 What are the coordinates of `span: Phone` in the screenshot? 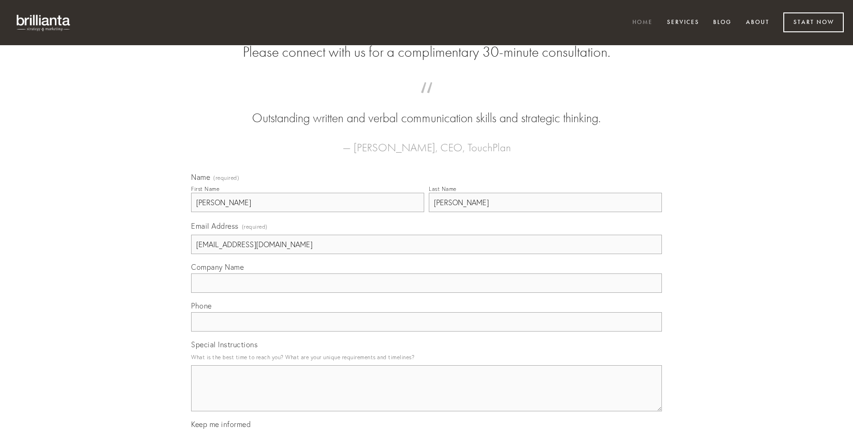 It's located at (201, 306).